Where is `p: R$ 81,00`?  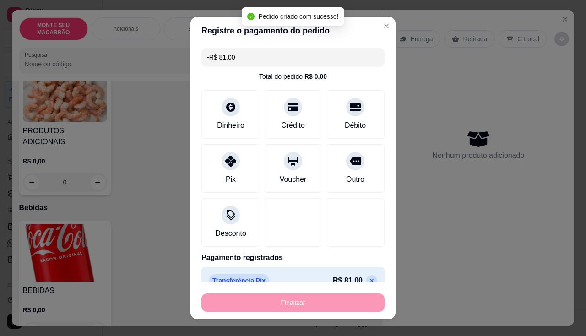 p: R$ 81,00 is located at coordinates (347, 280).